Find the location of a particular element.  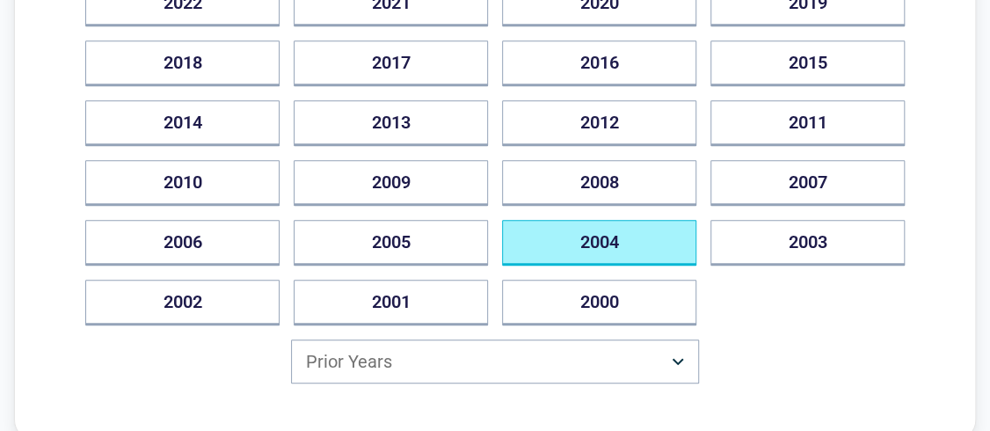

button: Prior Years is located at coordinates (495, 361).